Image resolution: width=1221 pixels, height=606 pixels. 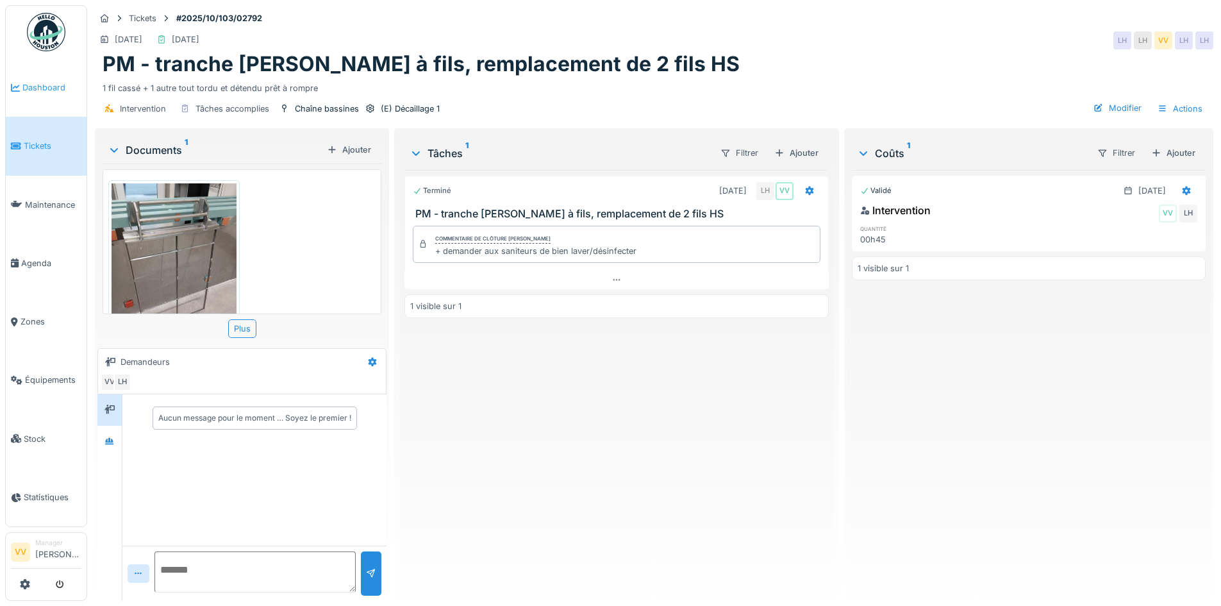 What do you see at coordinates (1180, 108) in the screenshot?
I see `div: Actions` at bounding box center [1180, 108].